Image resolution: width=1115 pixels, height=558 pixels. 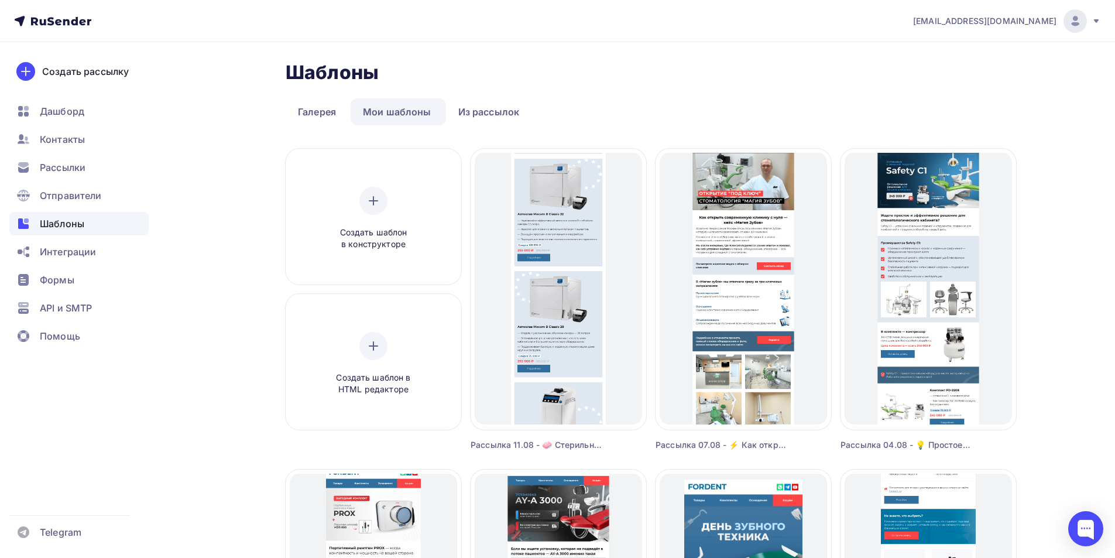 What do you see at coordinates (60, 532) in the screenshot?
I see `span: Telegram` at bounding box center [60, 532].